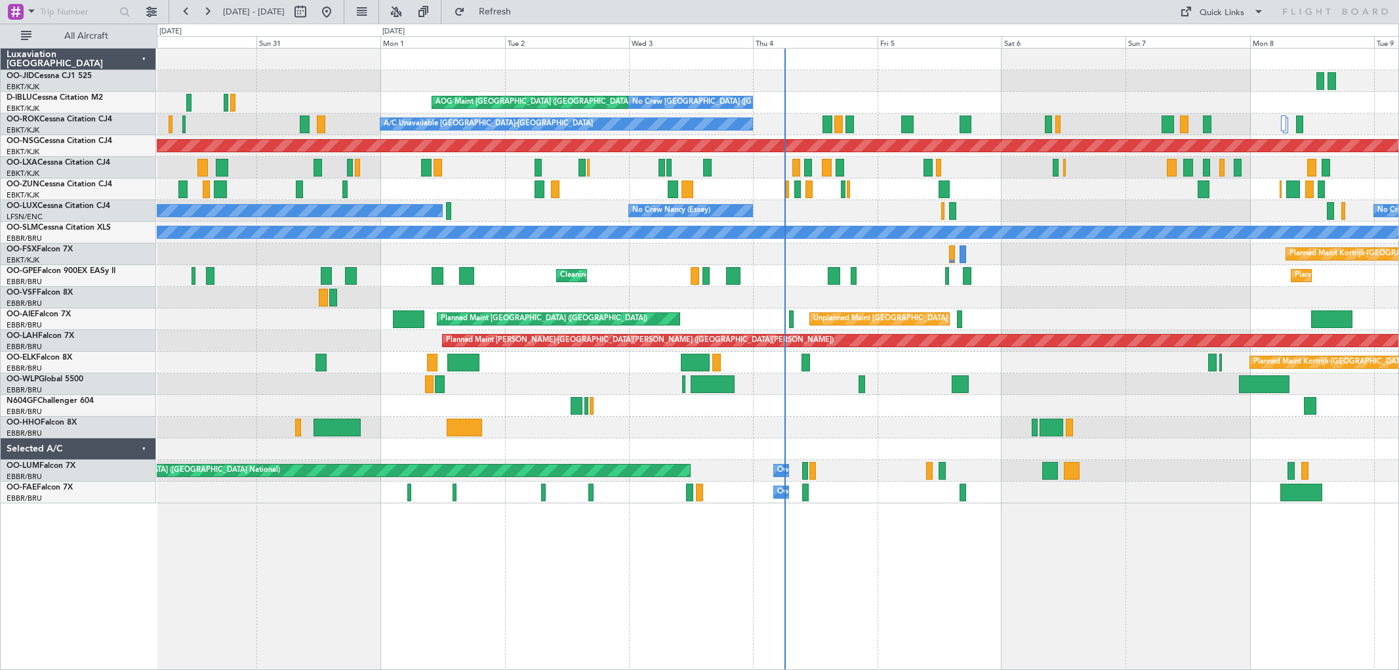  What do you see at coordinates (77, 12) in the screenshot?
I see `input: Trip Number` at bounding box center [77, 12].